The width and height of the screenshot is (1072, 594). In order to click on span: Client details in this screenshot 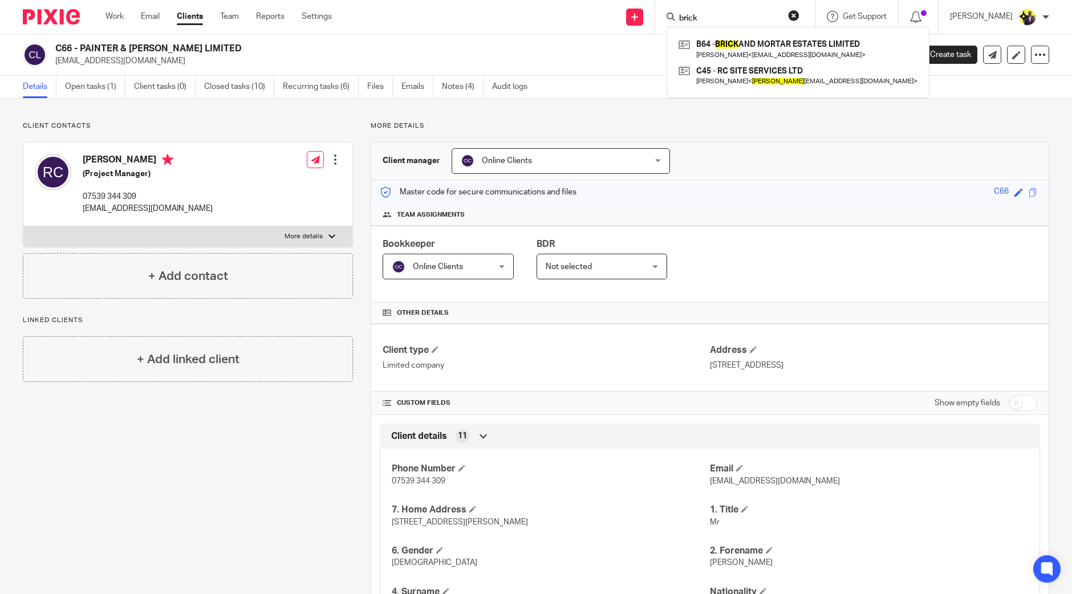, I will do `click(419, 436)`.